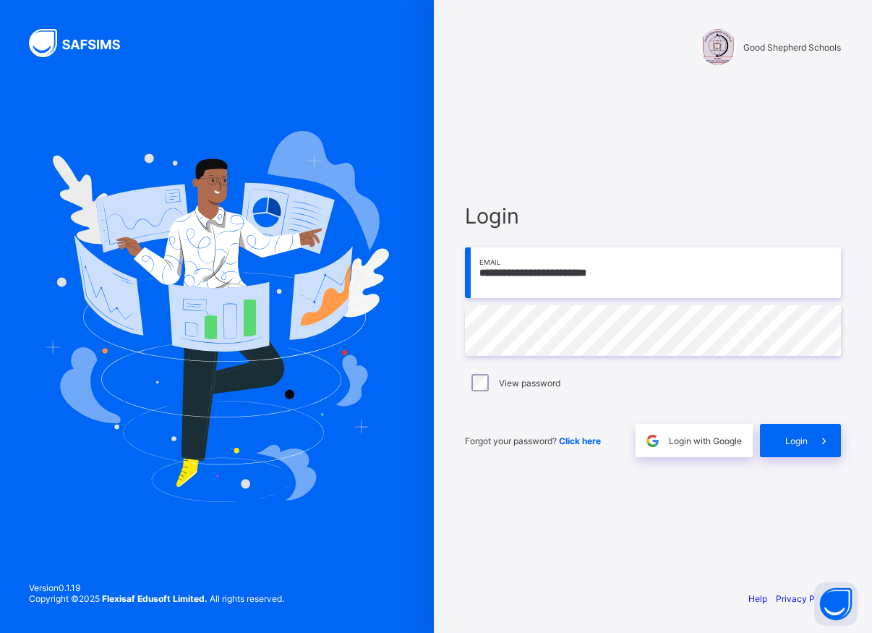 The width and height of the screenshot is (872, 633). What do you see at coordinates (758, 598) in the screenshot?
I see `a: Help` at bounding box center [758, 598].